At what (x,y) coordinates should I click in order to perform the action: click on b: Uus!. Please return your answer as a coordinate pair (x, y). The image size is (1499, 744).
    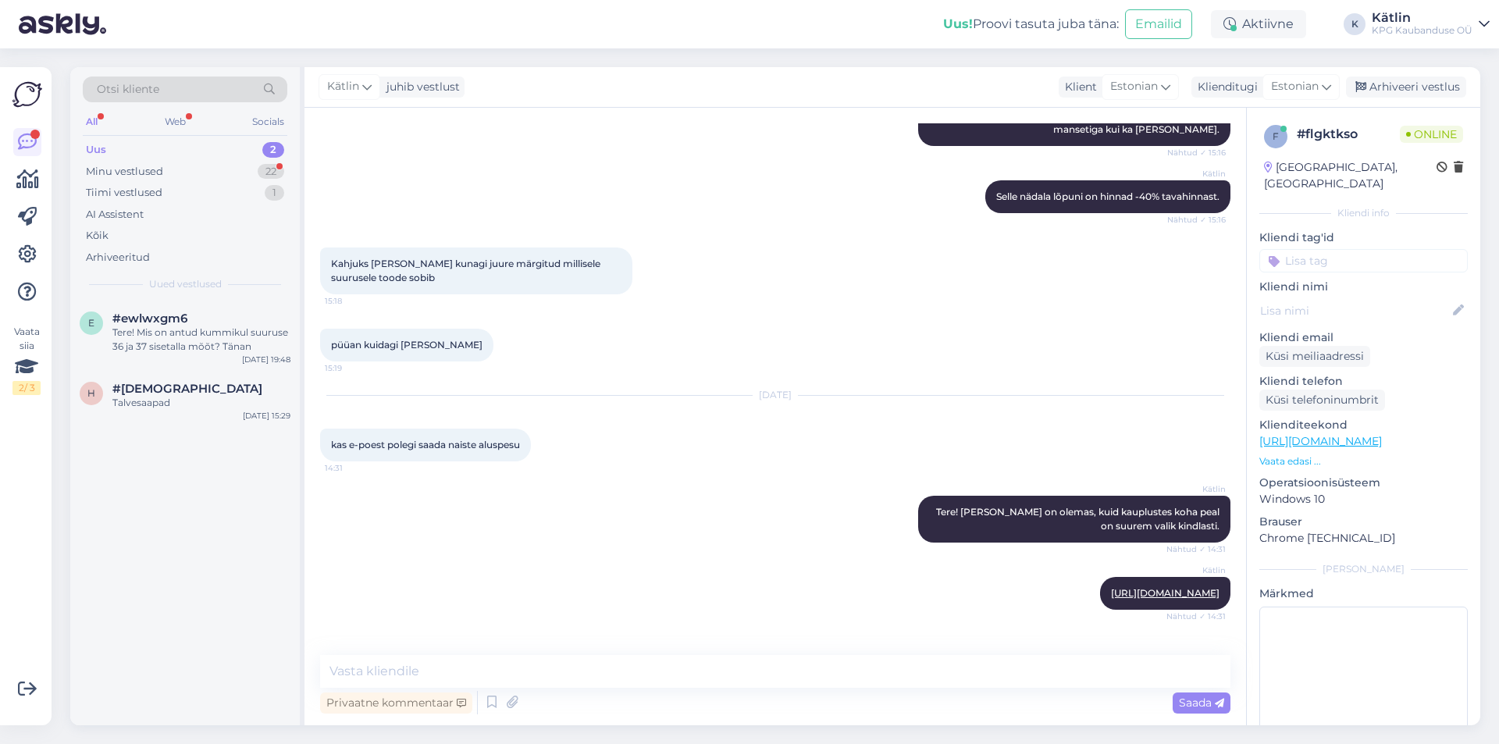
    Looking at the image, I should click on (958, 23).